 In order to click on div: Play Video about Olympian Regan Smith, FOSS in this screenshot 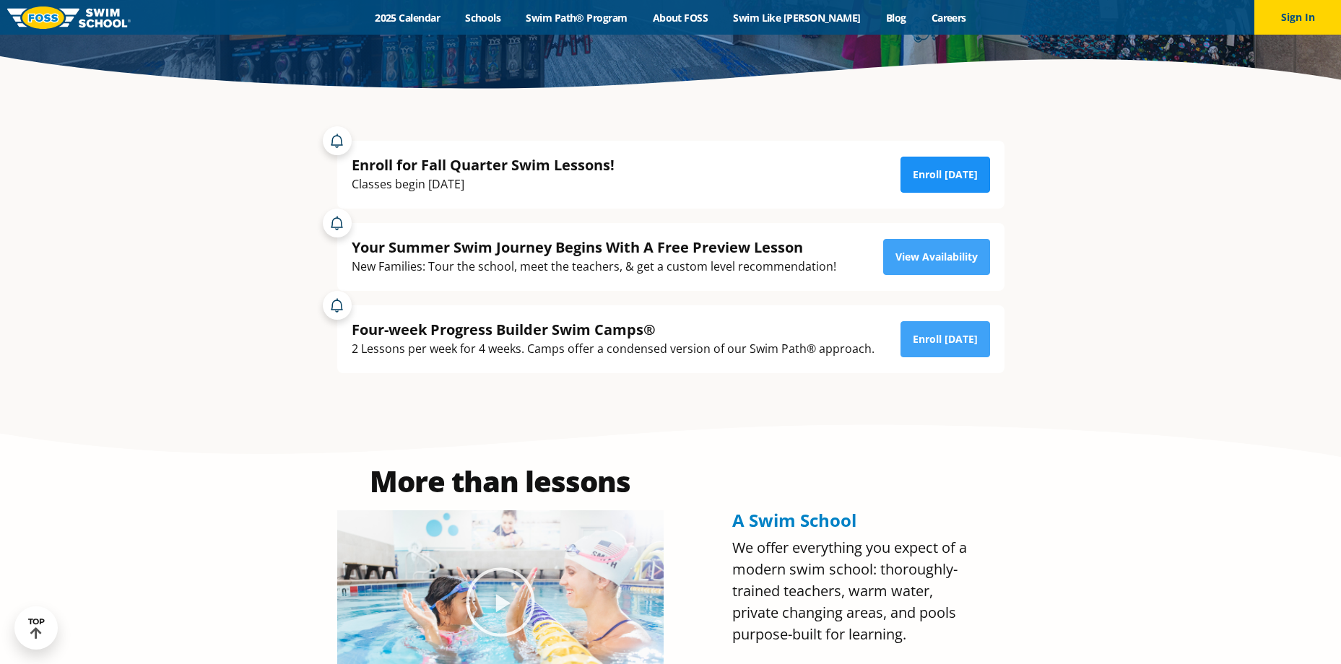, I will do `click(500, 602)`.